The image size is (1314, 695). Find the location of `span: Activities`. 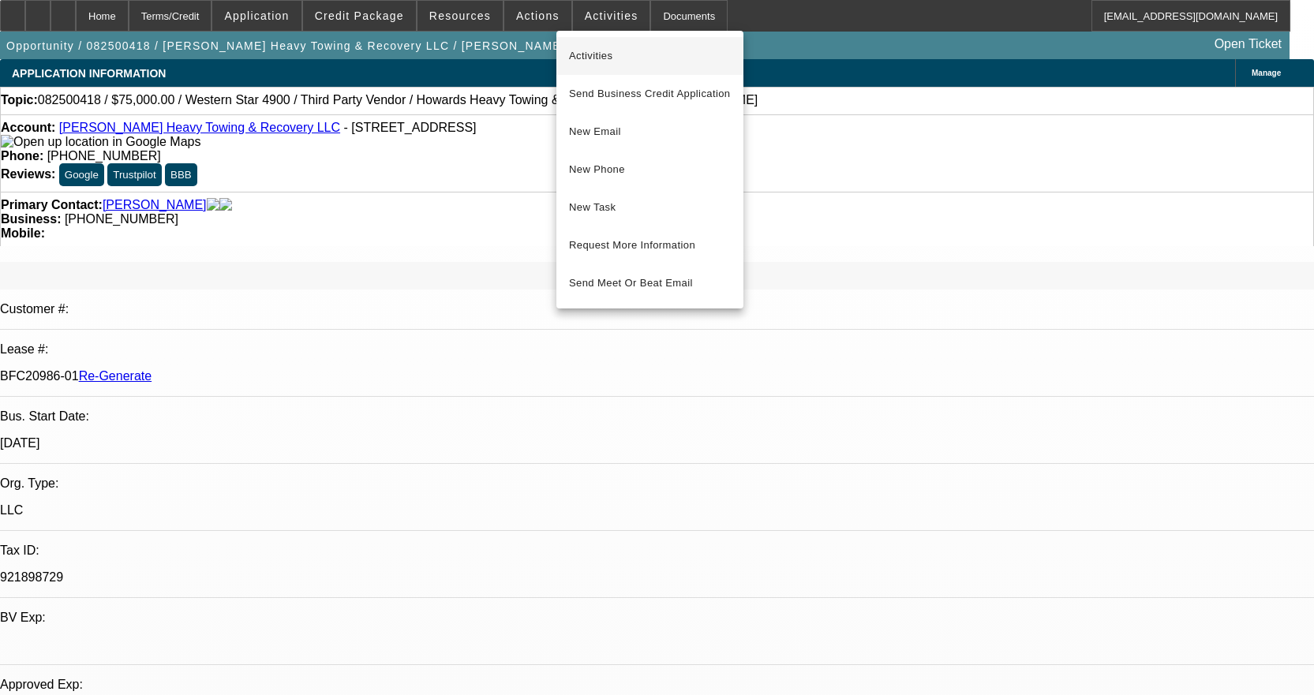

span: Activities is located at coordinates (650, 56).